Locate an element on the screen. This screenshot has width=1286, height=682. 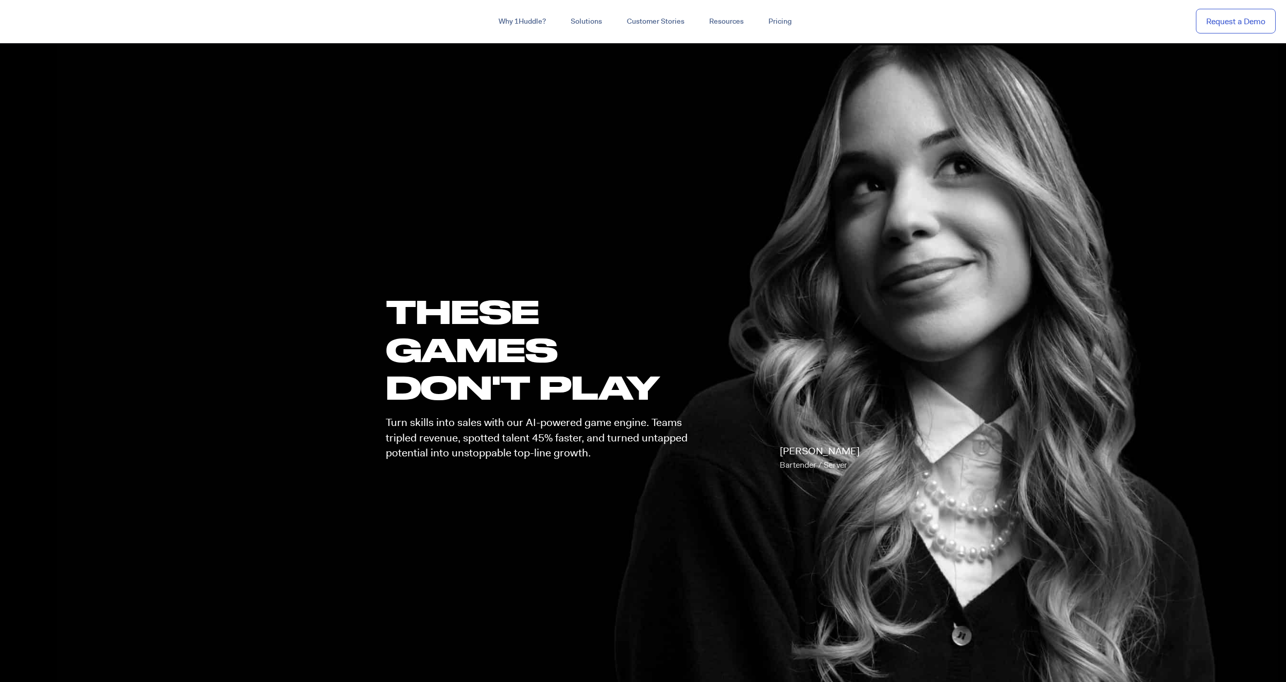
a: Customer Stories is located at coordinates (656, 22).